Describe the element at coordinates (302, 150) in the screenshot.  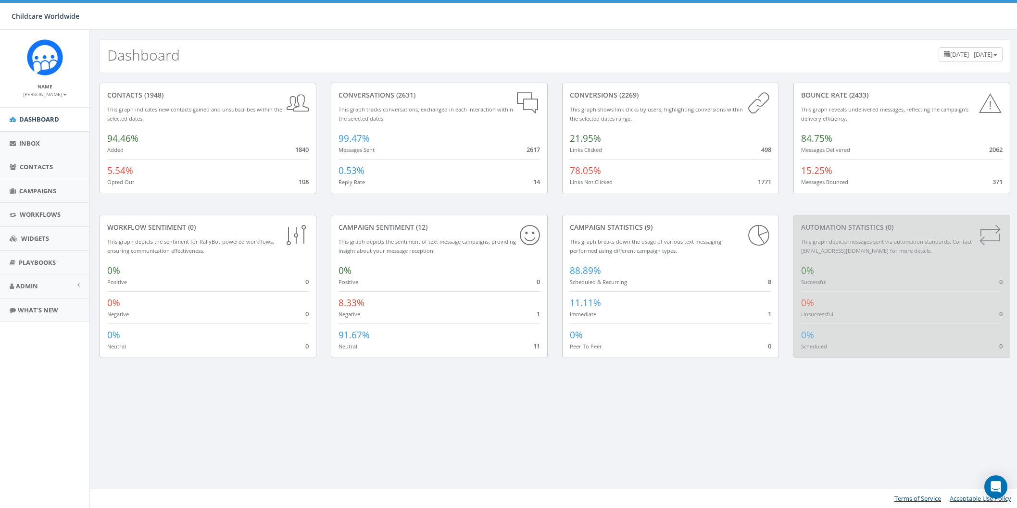
I see `span: 1840` at that location.